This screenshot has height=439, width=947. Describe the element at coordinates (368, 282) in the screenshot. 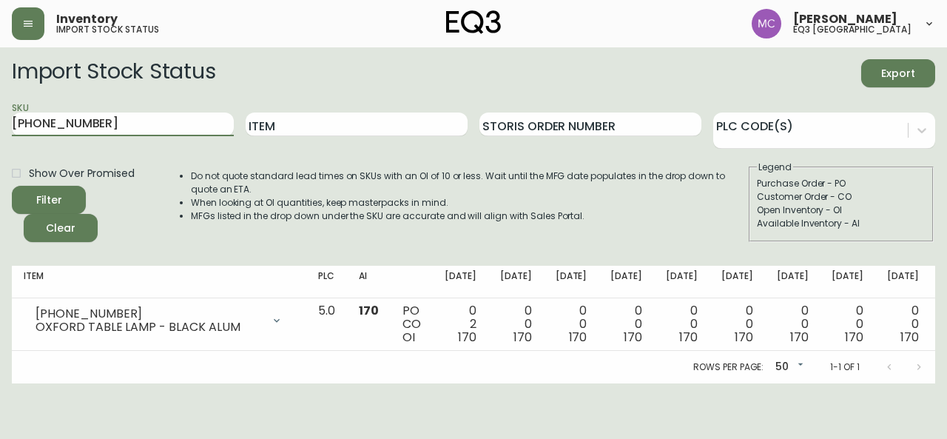

I see `th: AI` at that location.